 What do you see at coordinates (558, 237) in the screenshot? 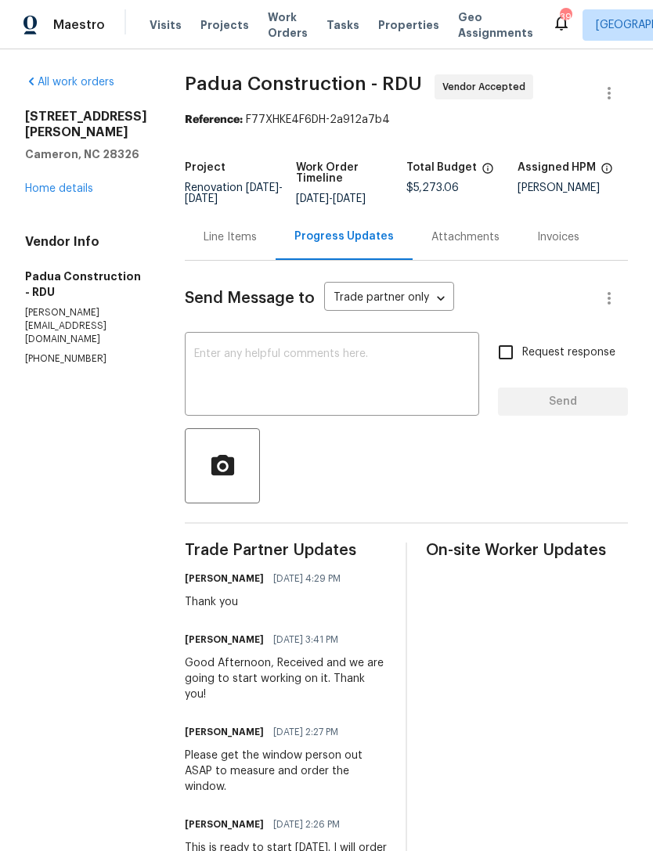
I see `div: Invoices` at bounding box center [558, 237].